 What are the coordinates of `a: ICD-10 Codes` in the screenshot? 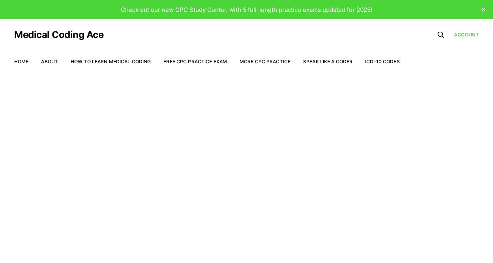 It's located at (382, 61).